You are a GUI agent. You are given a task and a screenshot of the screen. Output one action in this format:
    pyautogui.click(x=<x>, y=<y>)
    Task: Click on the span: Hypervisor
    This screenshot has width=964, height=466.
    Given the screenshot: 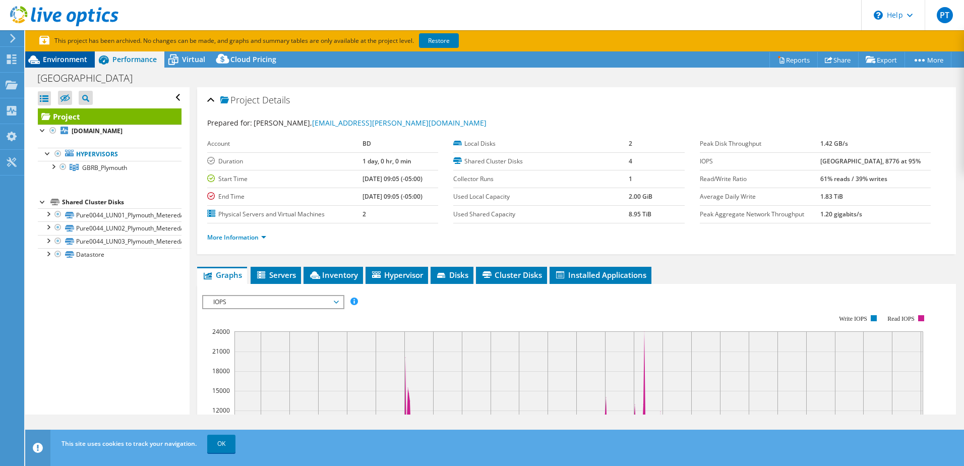 What is the action you would take?
    pyautogui.click(x=397, y=275)
    